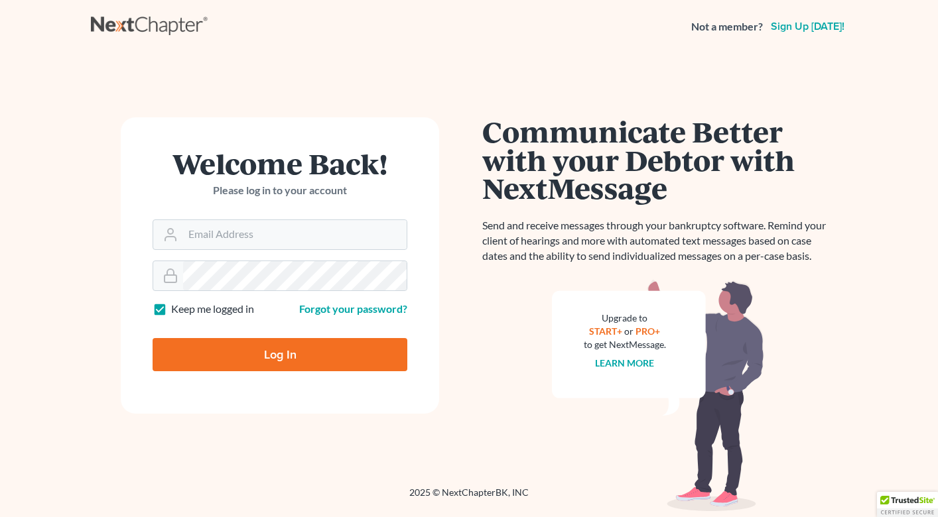 The height and width of the screenshot is (517, 938). Describe the element at coordinates (625, 345) in the screenshot. I see `div: to get NextMessage.` at that location.